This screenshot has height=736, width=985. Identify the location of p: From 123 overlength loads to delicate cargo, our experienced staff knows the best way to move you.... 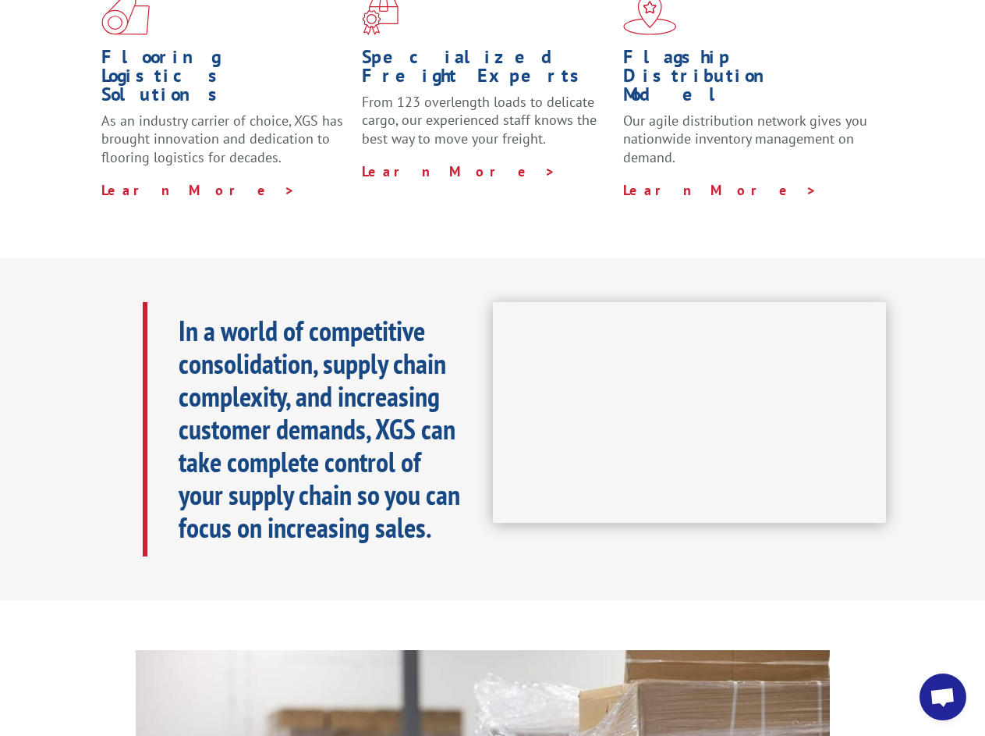
(486, 127).